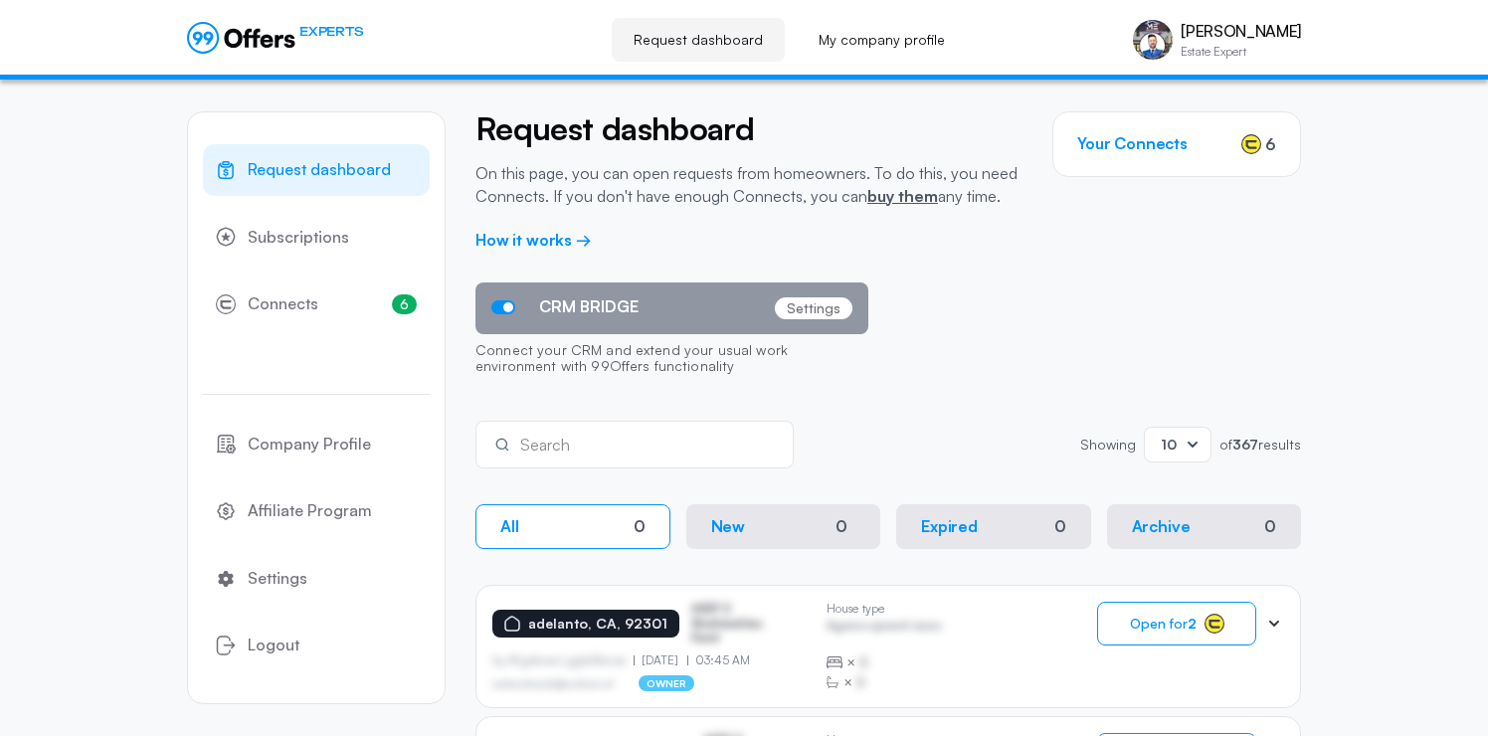 This screenshot has width=1488, height=736. What do you see at coordinates (316, 304) in the screenshot?
I see `a: Connects6` at bounding box center [316, 304].